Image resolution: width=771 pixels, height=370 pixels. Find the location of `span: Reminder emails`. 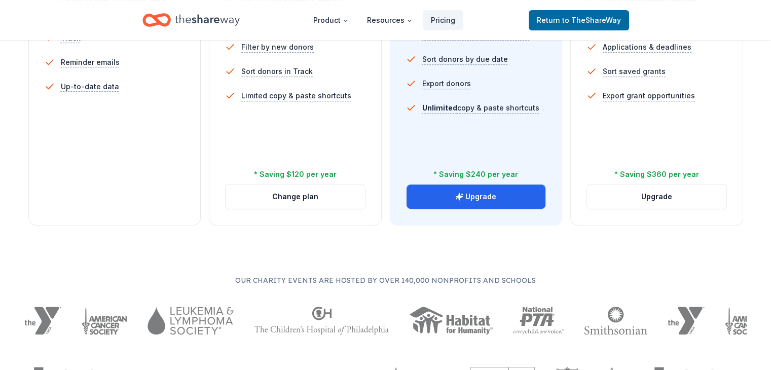

span: Reminder emails is located at coordinates (90, 62).